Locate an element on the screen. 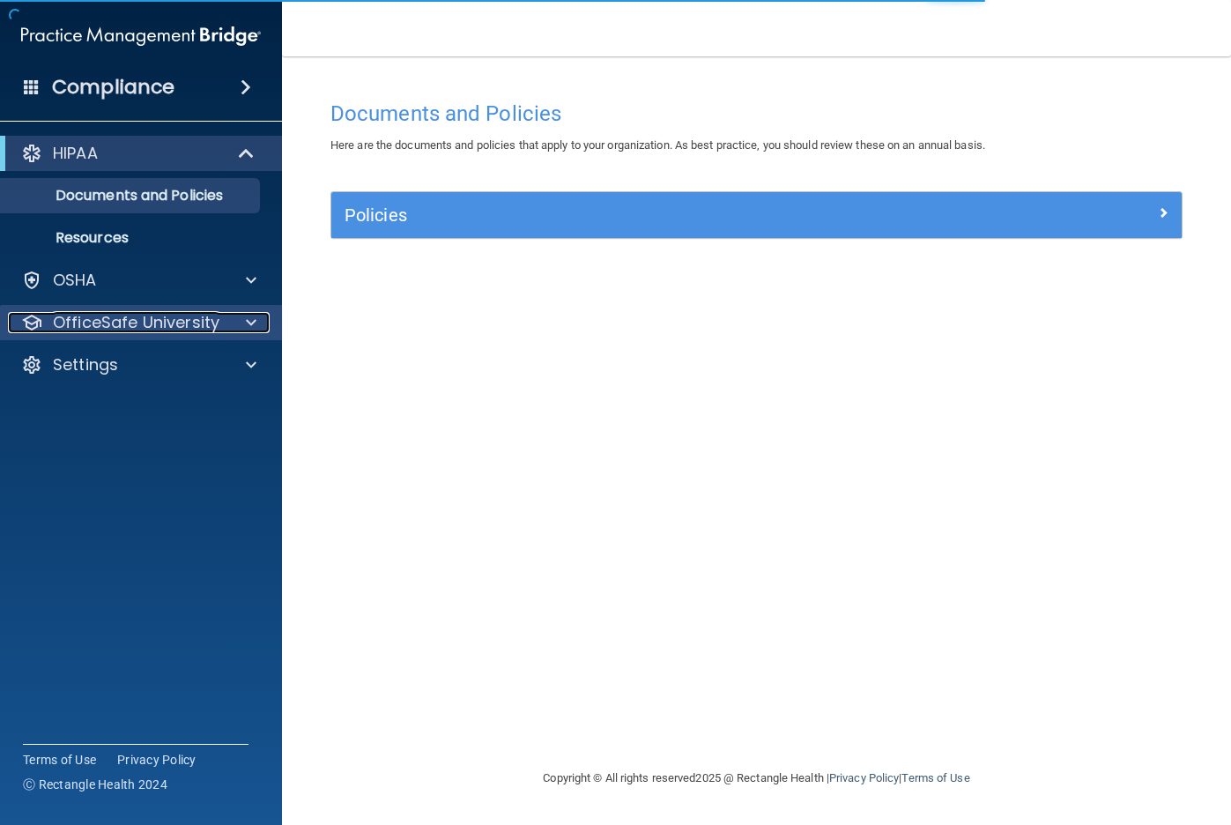  a: OfficeSafe University is located at coordinates (138, 322).